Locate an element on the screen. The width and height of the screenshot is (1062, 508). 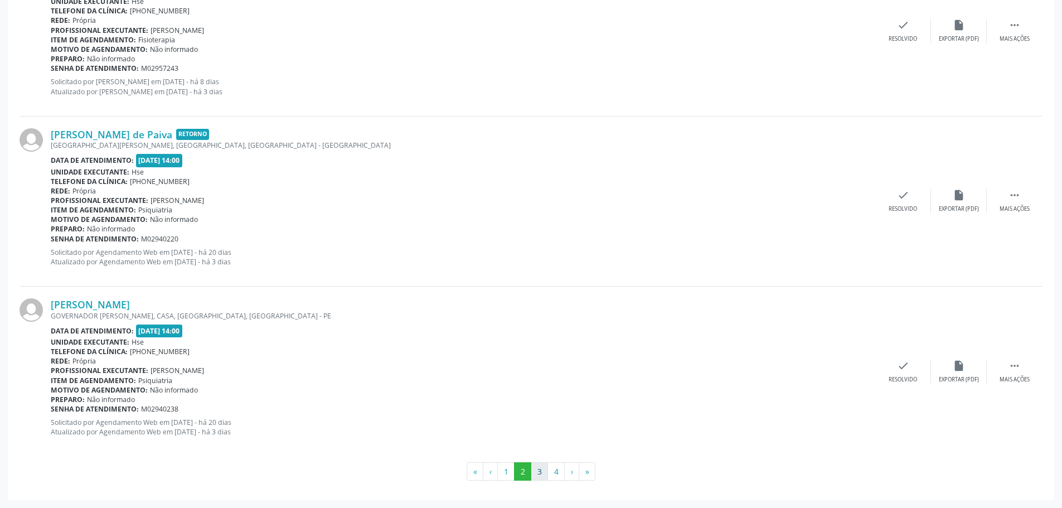
span: Fisioterapia is located at coordinates (157, 40).